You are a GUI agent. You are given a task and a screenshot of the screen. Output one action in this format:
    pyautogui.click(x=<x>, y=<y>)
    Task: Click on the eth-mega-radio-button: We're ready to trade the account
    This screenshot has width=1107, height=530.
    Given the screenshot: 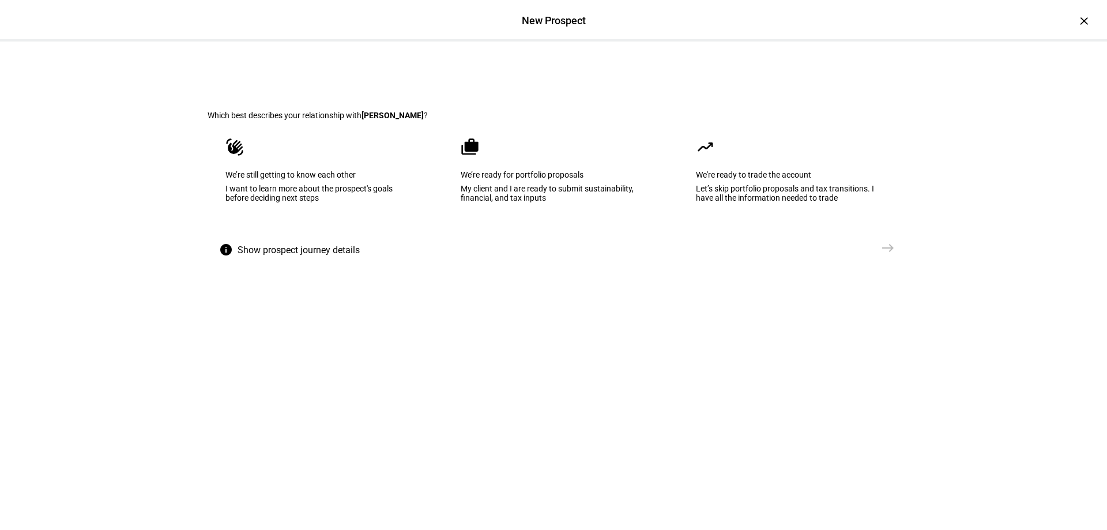 What is the action you would take?
    pyautogui.click(x=789, y=178)
    